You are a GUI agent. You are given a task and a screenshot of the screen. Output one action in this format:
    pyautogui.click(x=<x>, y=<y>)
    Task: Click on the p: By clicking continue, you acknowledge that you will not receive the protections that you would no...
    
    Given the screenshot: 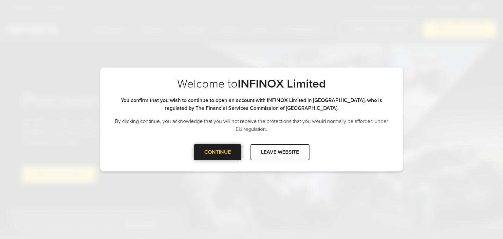 What is the action you would take?
    pyautogui.click(x=252, y=125)
    